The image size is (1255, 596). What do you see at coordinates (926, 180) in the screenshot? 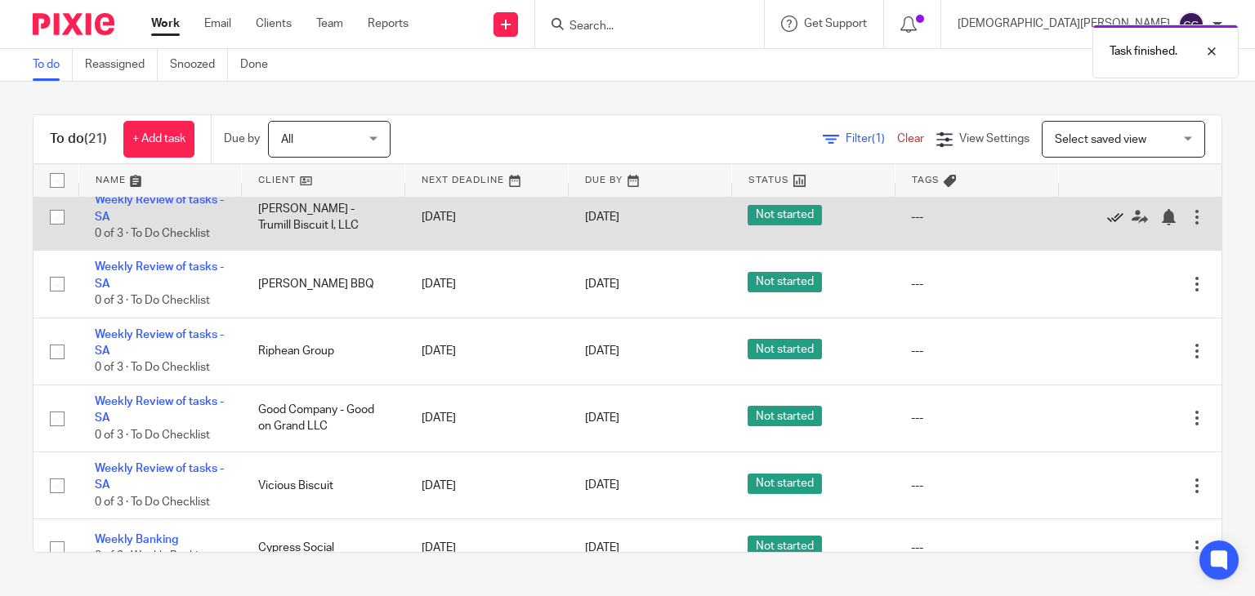
I see `span: Tags` at bounding box center [926, 180].